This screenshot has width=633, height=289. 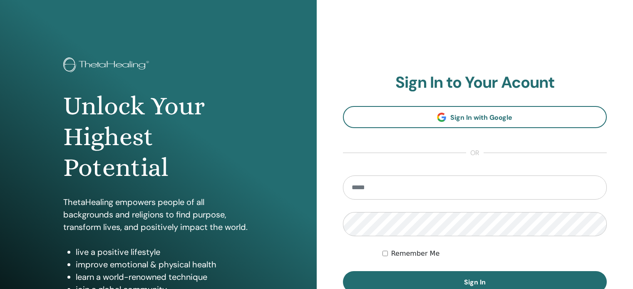 What do you see at coordinates (475, 83) in the screenshot?
I see `h2: Sign In to Your Acount` at bounding box center [475, 83].